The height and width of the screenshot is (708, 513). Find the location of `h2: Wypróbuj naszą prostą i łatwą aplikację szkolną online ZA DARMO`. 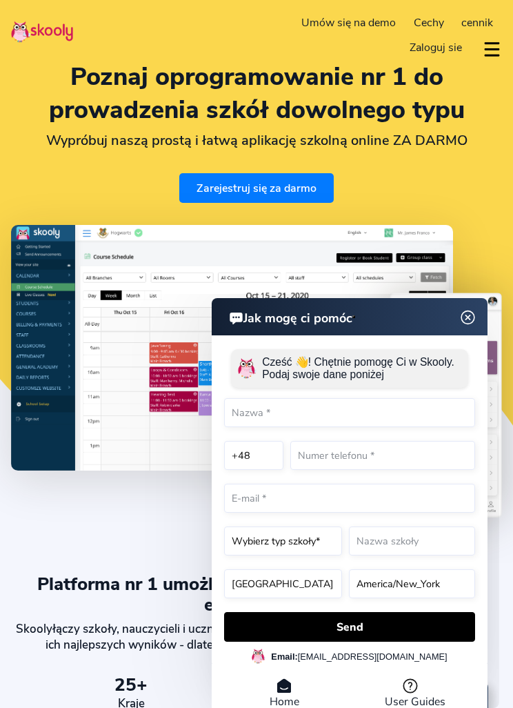

h2: Wypróbuj naszą prostą i łatwą aplikację szkolną online ZA DARMO is located at coordinates (257, 141).